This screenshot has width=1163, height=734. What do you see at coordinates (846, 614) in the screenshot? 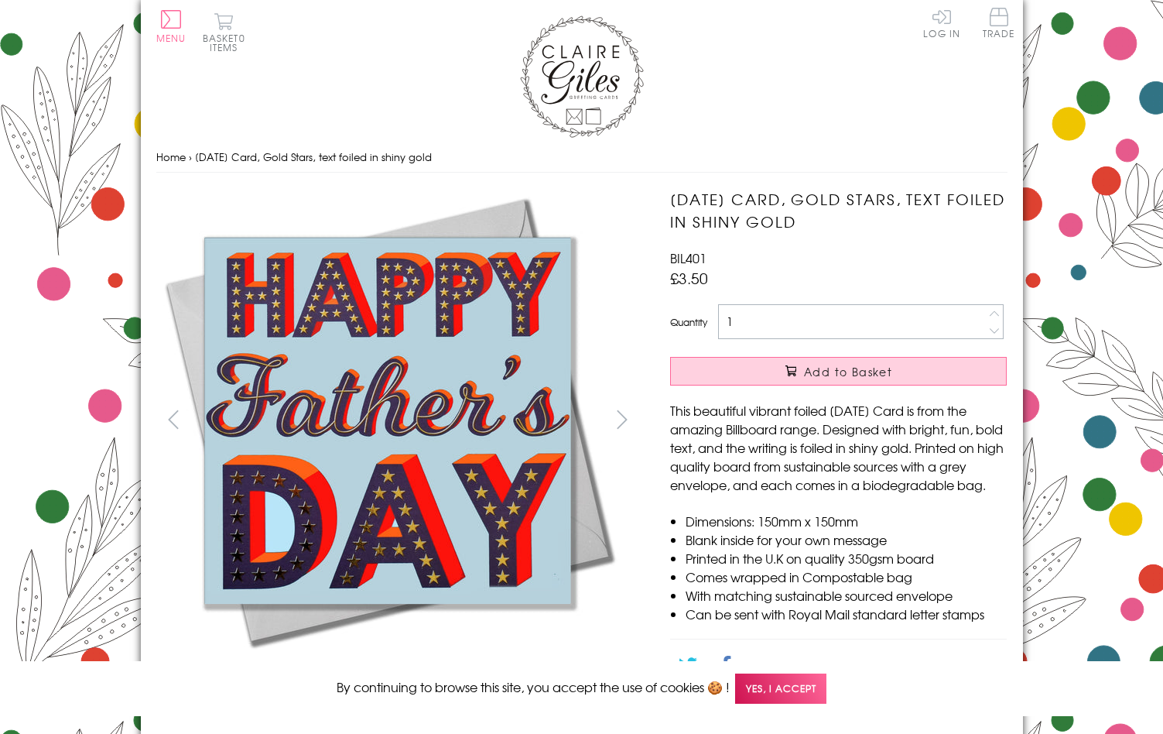
I see `li: Can be sent with Royal Mail standard letter stamps` at bounding box center [846, 614].